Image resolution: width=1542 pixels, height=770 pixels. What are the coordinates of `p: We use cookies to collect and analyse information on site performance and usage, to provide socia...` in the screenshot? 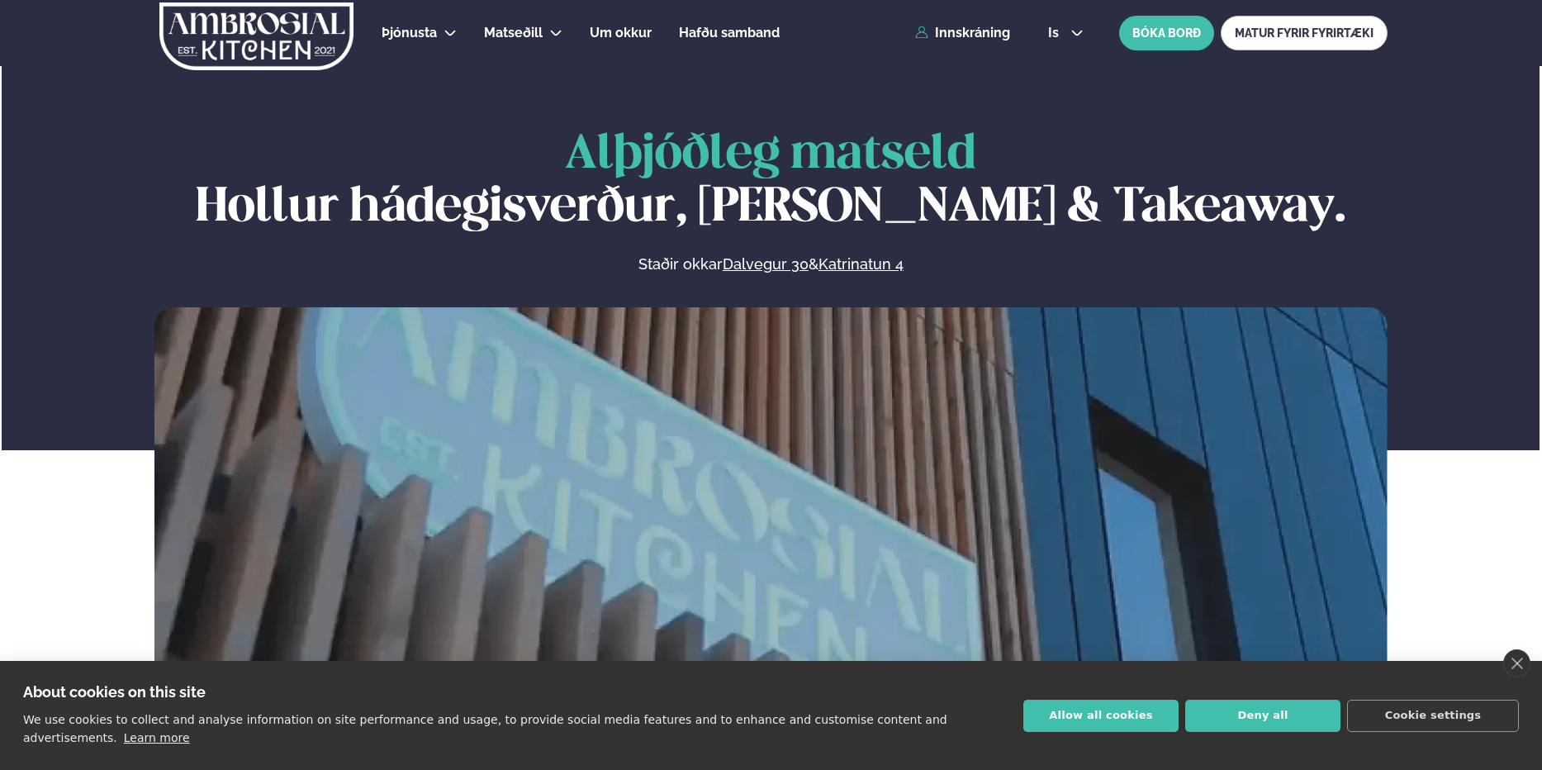 It's located at (485, 728).